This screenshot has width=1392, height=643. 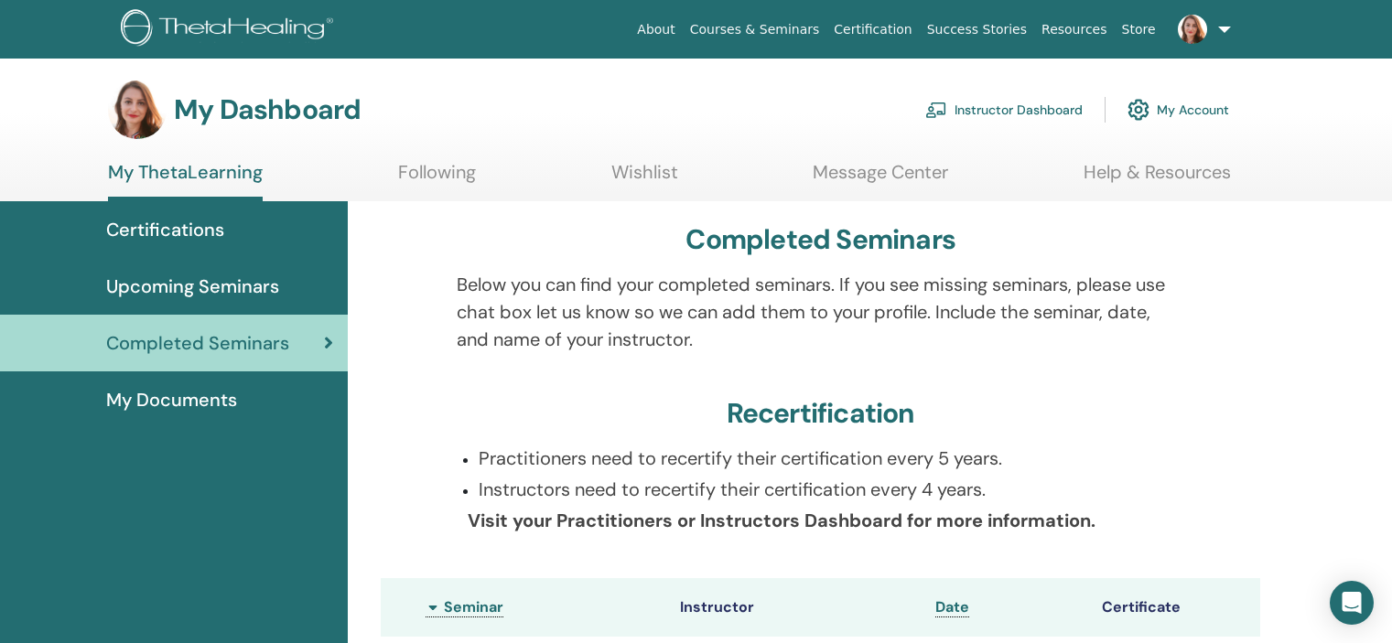 What do you see at coordinates (267, 110) in the screenshot?
I see `h3: My Dashboard` at bounding box center [267, 110].